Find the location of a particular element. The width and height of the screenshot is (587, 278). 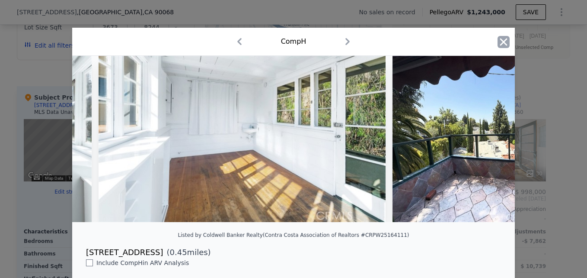

div: Listed by Coldwell Banker Realty (Contra Costa Association of Realtors #CRPW25164111) is located at coordinates (294, 235).